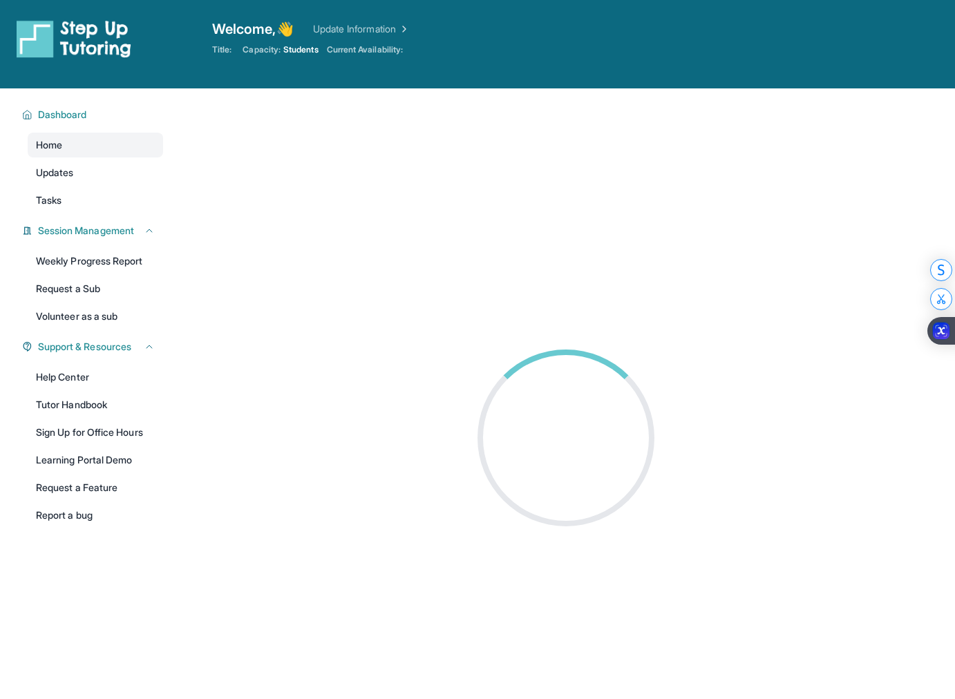  I want to click on a: Report a bug, so click(95, 515).